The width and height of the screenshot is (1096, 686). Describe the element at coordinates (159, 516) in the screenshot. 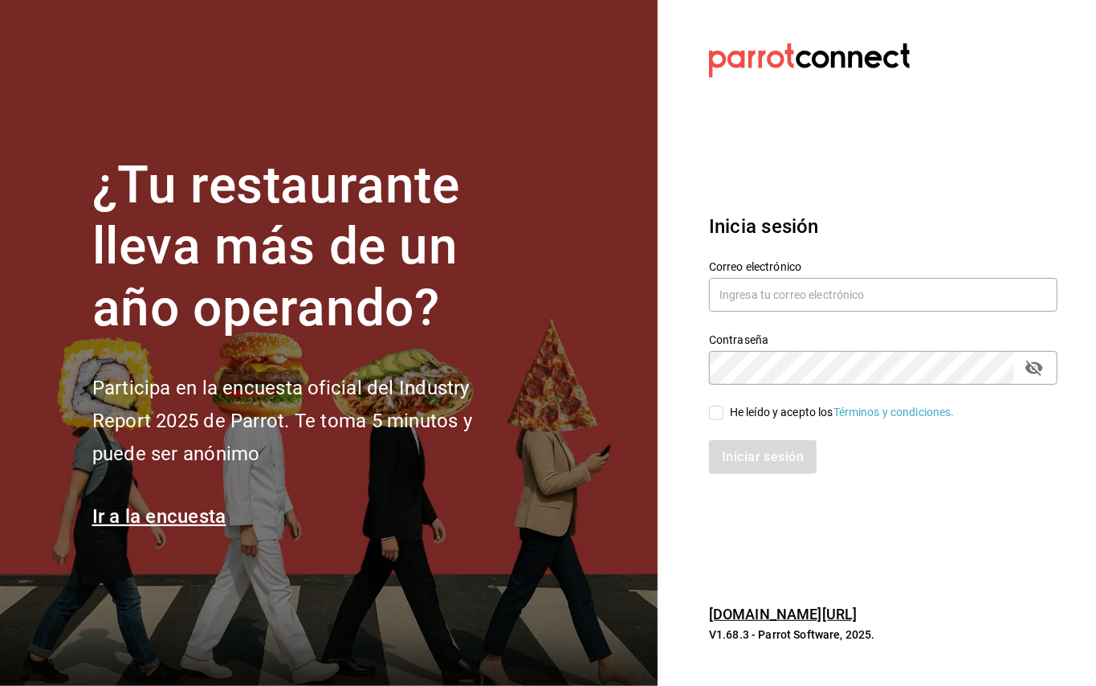

I see `a: Ir a la encuesta` at that location.